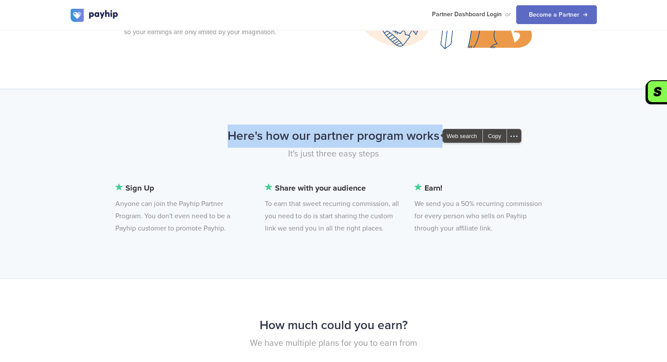 The image size is (667, 362). What do you see at coordinates (482, 188) in the screenshot?
I see `b: Earn!` at bounding box center [482, 188].